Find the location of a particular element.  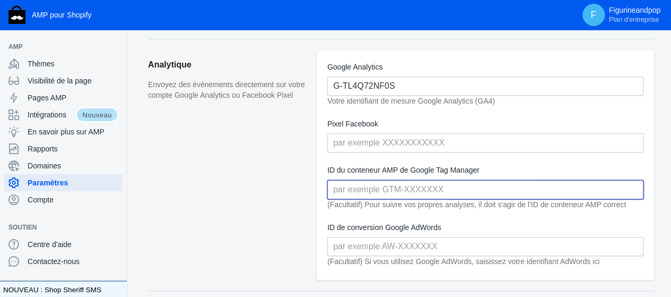

input: par exemple G-XXXXXXX is located at coordinates (486, 86).